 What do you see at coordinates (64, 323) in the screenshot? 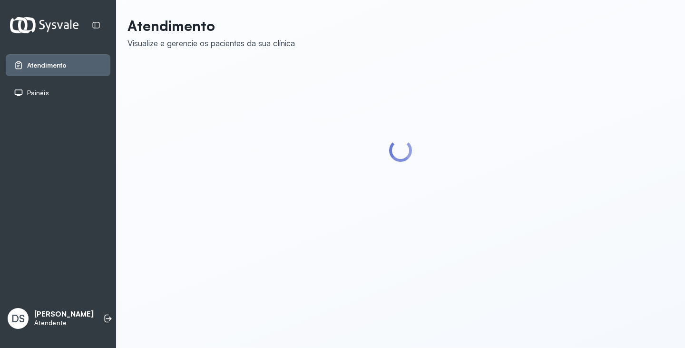
I see `p: Atendente` at bounding box center [64, 323].